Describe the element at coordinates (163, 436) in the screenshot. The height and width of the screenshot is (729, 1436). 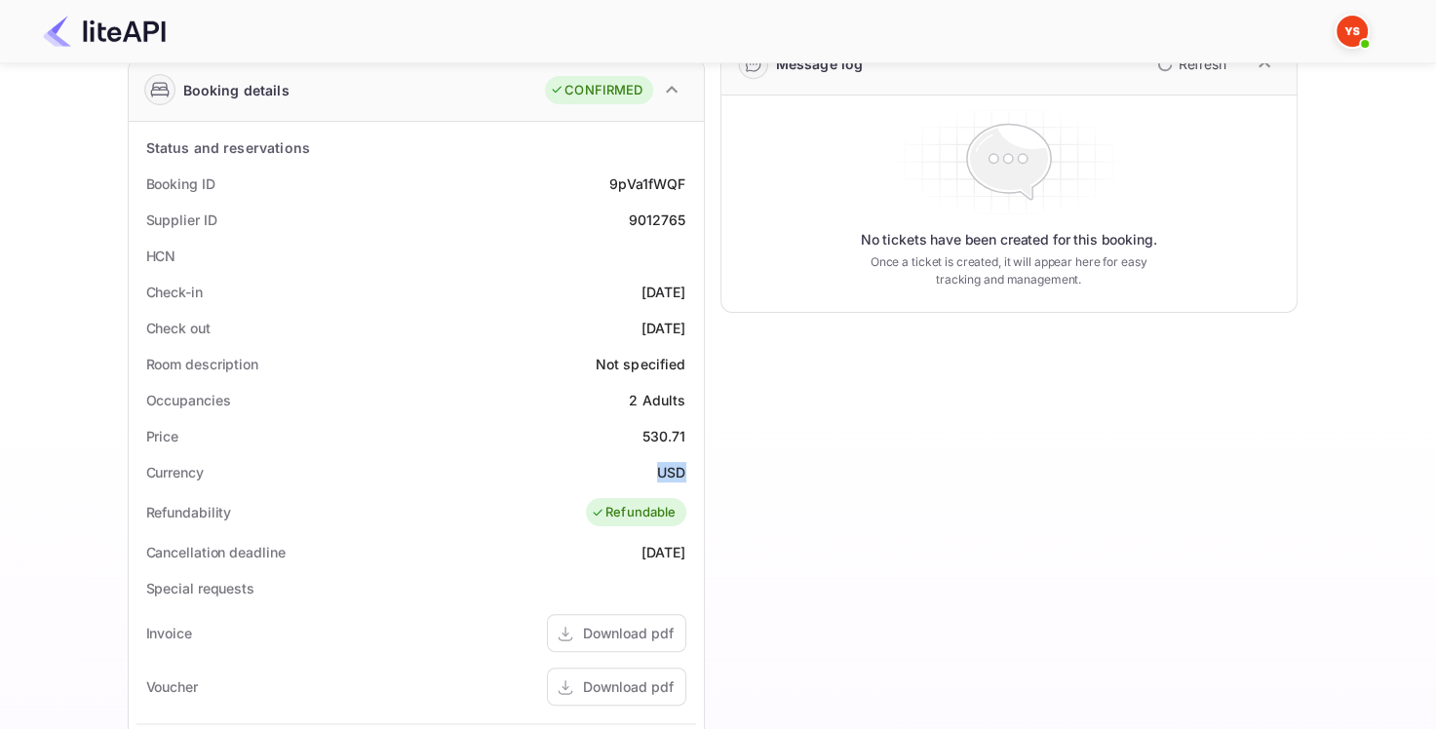
I see `div: Price` at that location.